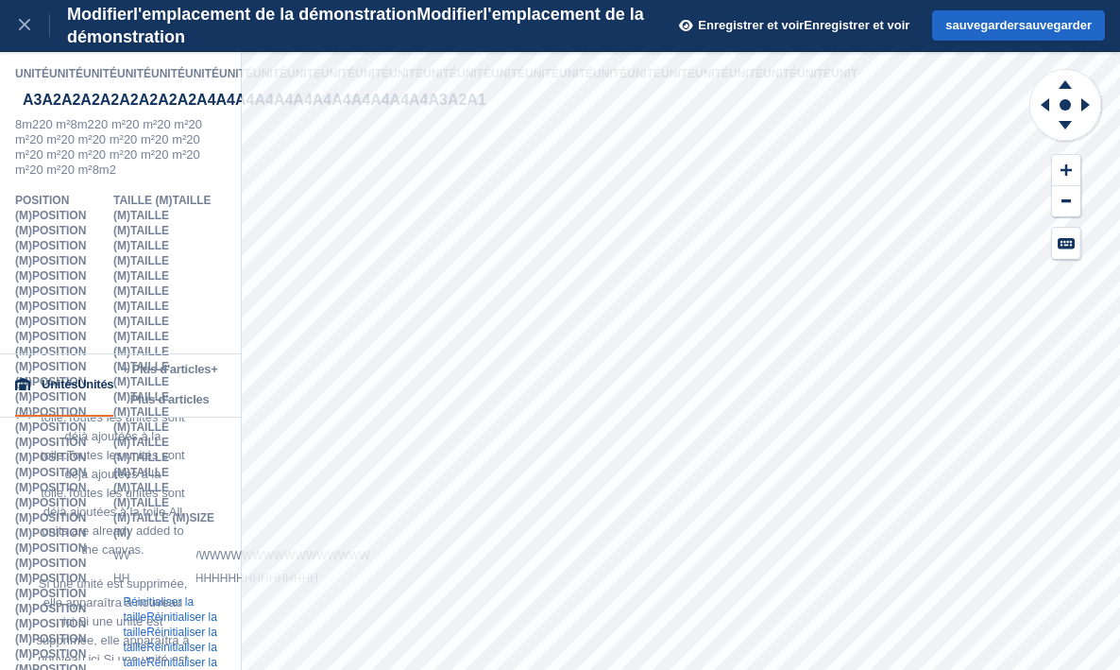 This screenshot has width=1120, height=670. I want to click on button: Zoom avant, so click(1066, 170).